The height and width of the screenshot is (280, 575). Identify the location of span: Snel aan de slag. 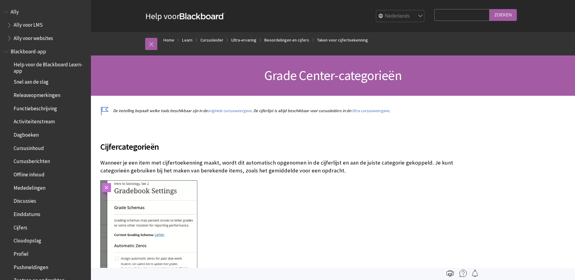
(31, 81).